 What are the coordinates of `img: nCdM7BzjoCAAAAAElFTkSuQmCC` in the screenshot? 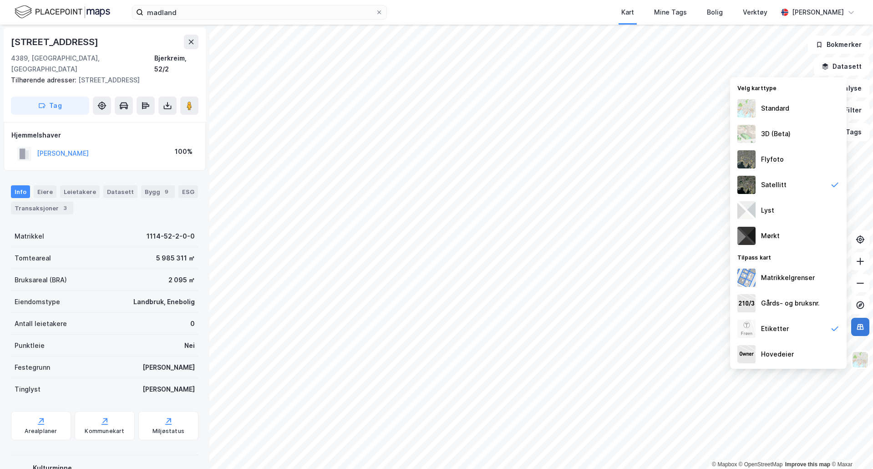 It's located at (746, 236).